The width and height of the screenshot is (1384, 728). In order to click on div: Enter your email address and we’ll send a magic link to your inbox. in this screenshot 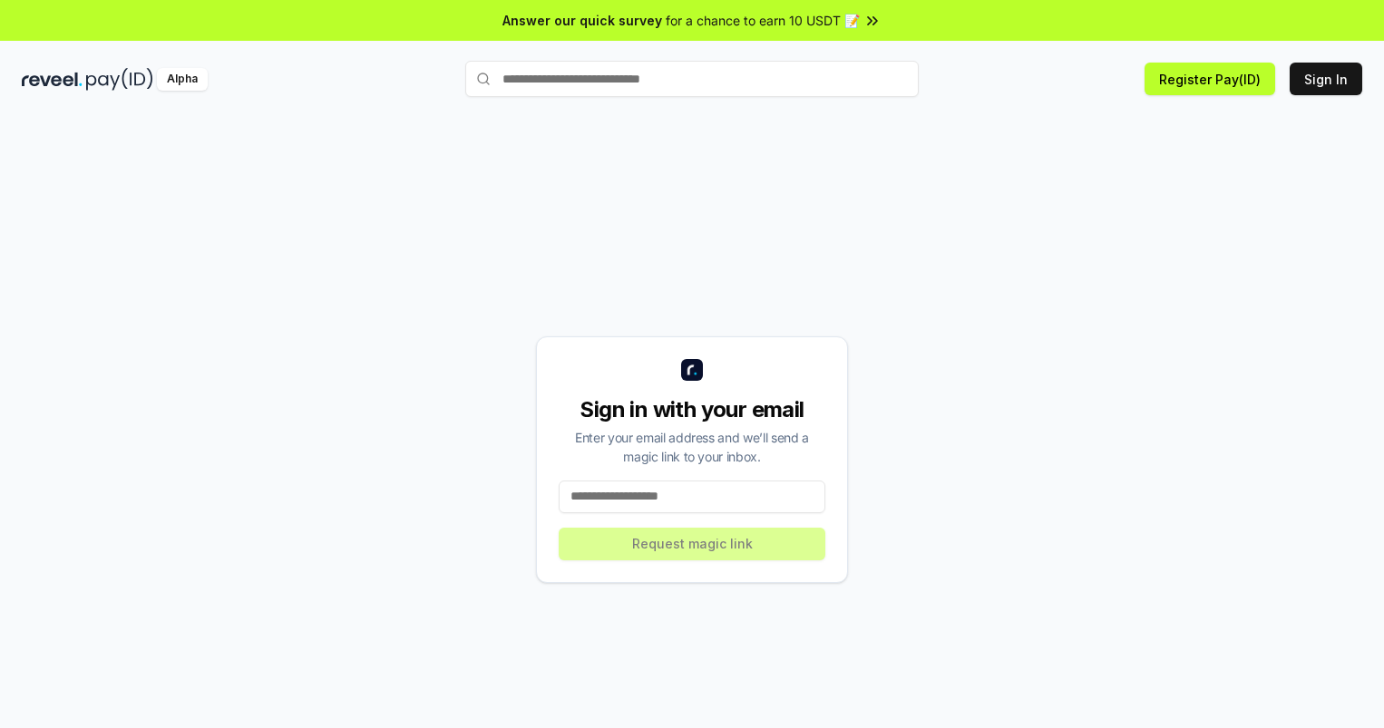, I will do `click(692, 447)`.